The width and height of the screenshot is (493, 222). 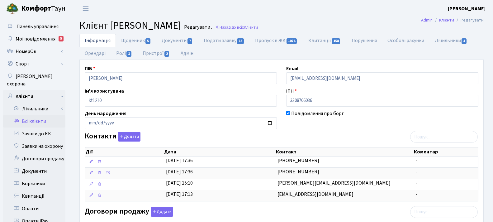 What do you see at coordinates (336, 41) in the screenshot?
I see `span: 158` at bounding box center [336, 41].